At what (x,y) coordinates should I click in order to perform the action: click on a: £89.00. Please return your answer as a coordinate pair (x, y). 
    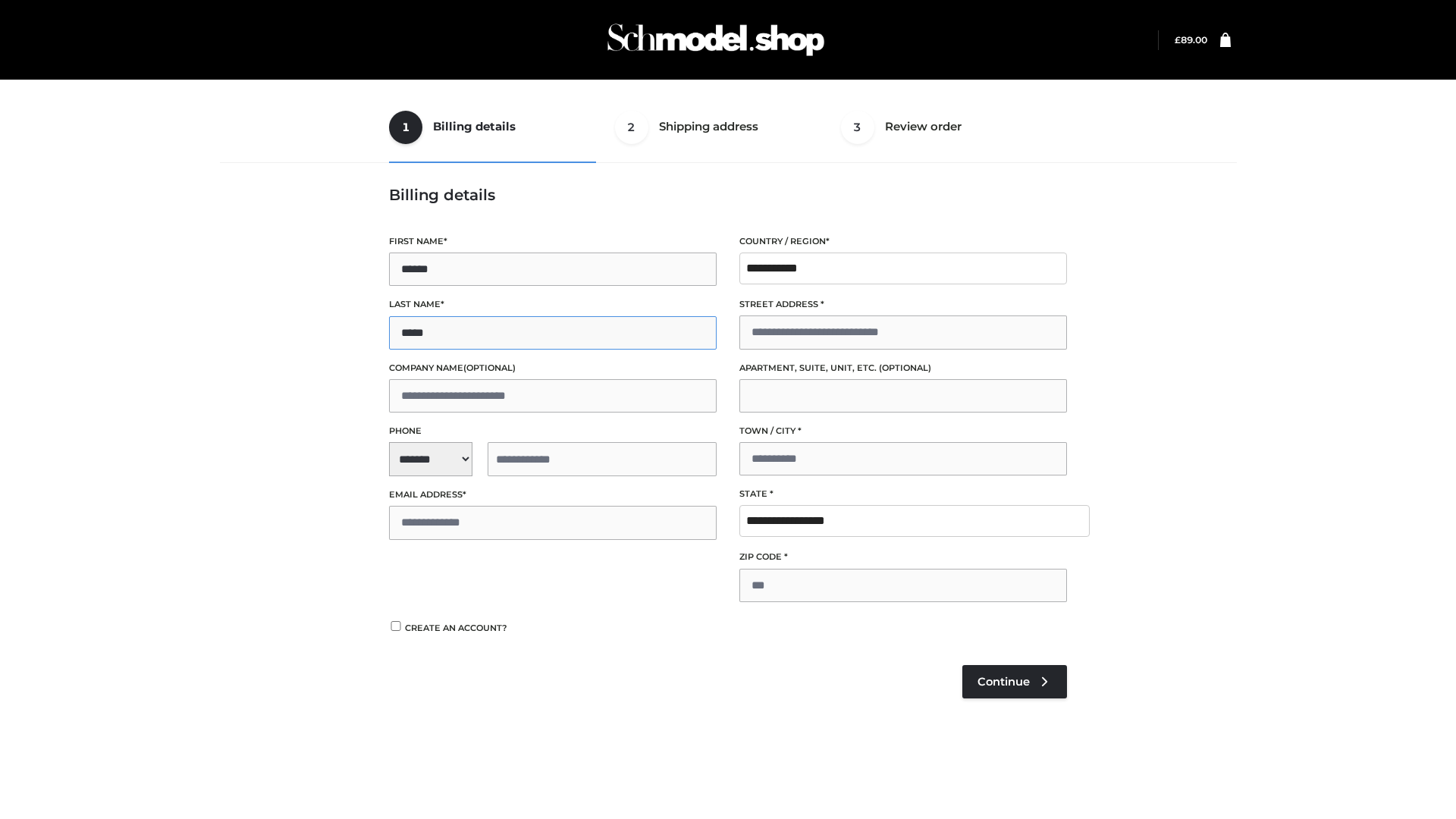
    Looking at the image, I should click on (1190, 39).